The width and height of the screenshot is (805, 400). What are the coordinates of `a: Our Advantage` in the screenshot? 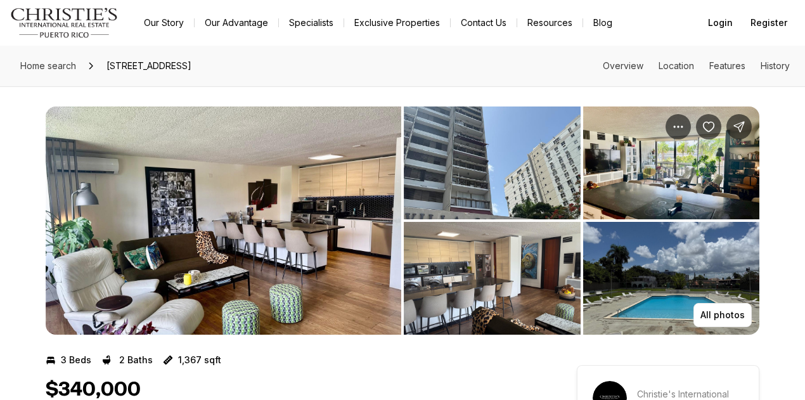 It's located at (236, 23).